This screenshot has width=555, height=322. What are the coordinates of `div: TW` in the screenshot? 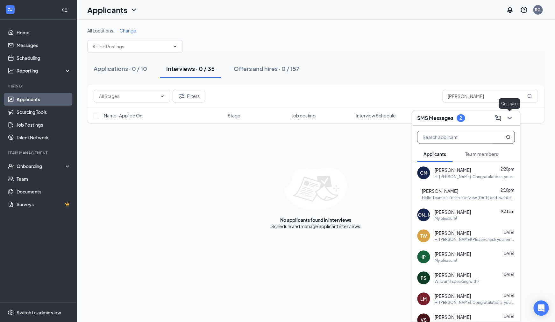 It's located at (423, 236).